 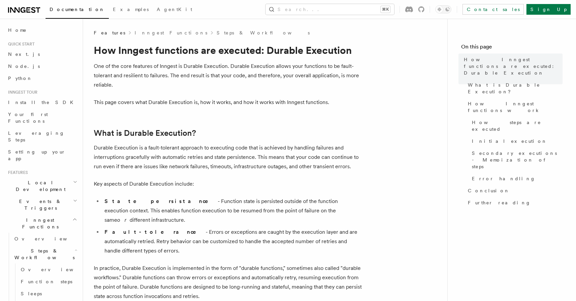 What do you see at coordinates (17, 30) in the screenshot?
I see `span: Home` at bounding box center [17, 30].